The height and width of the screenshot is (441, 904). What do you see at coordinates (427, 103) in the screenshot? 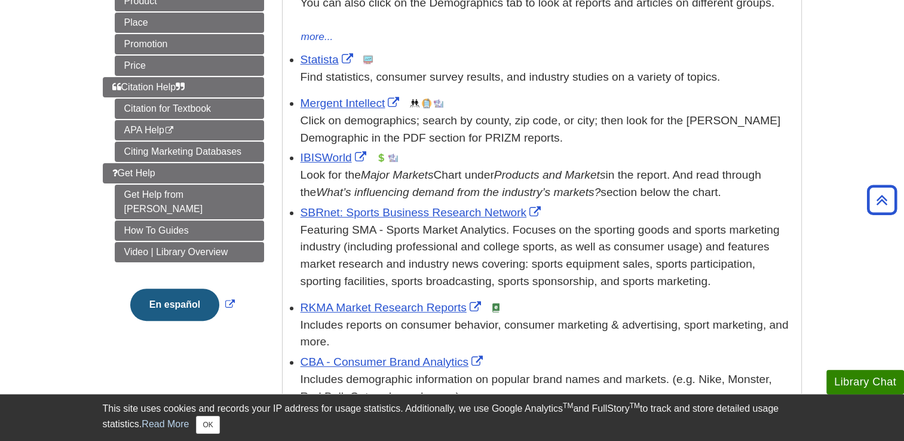
I see `img: Company Information` at bounding box center [427, 103].